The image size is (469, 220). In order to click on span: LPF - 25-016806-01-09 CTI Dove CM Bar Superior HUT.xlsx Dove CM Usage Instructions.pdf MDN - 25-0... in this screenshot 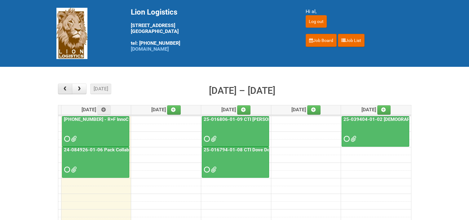, I will do `click(213, 139)`.